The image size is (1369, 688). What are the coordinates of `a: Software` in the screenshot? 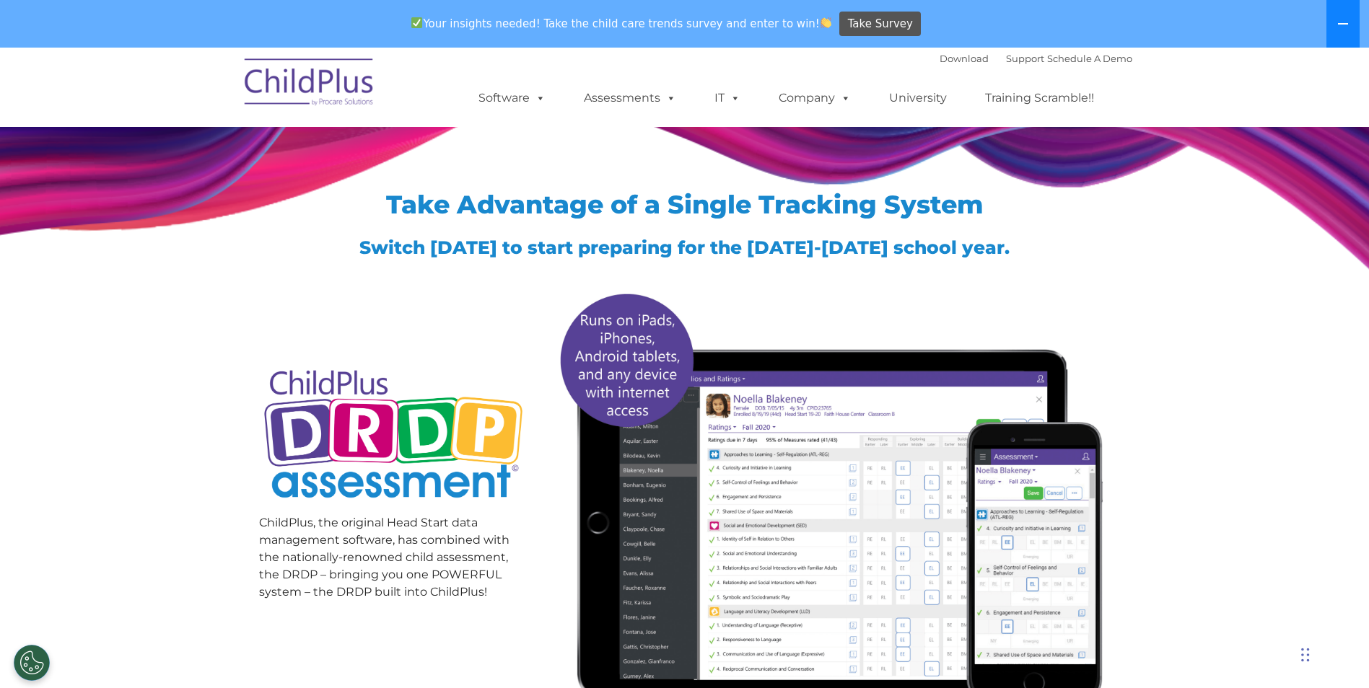 It's located at (512, 98).